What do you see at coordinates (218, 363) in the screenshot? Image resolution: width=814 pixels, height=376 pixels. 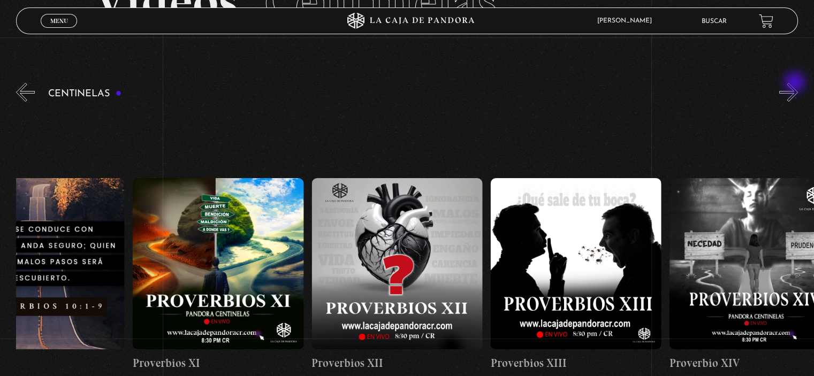 I see `h4: Proverbios XI` at bounding box center [218, 363].